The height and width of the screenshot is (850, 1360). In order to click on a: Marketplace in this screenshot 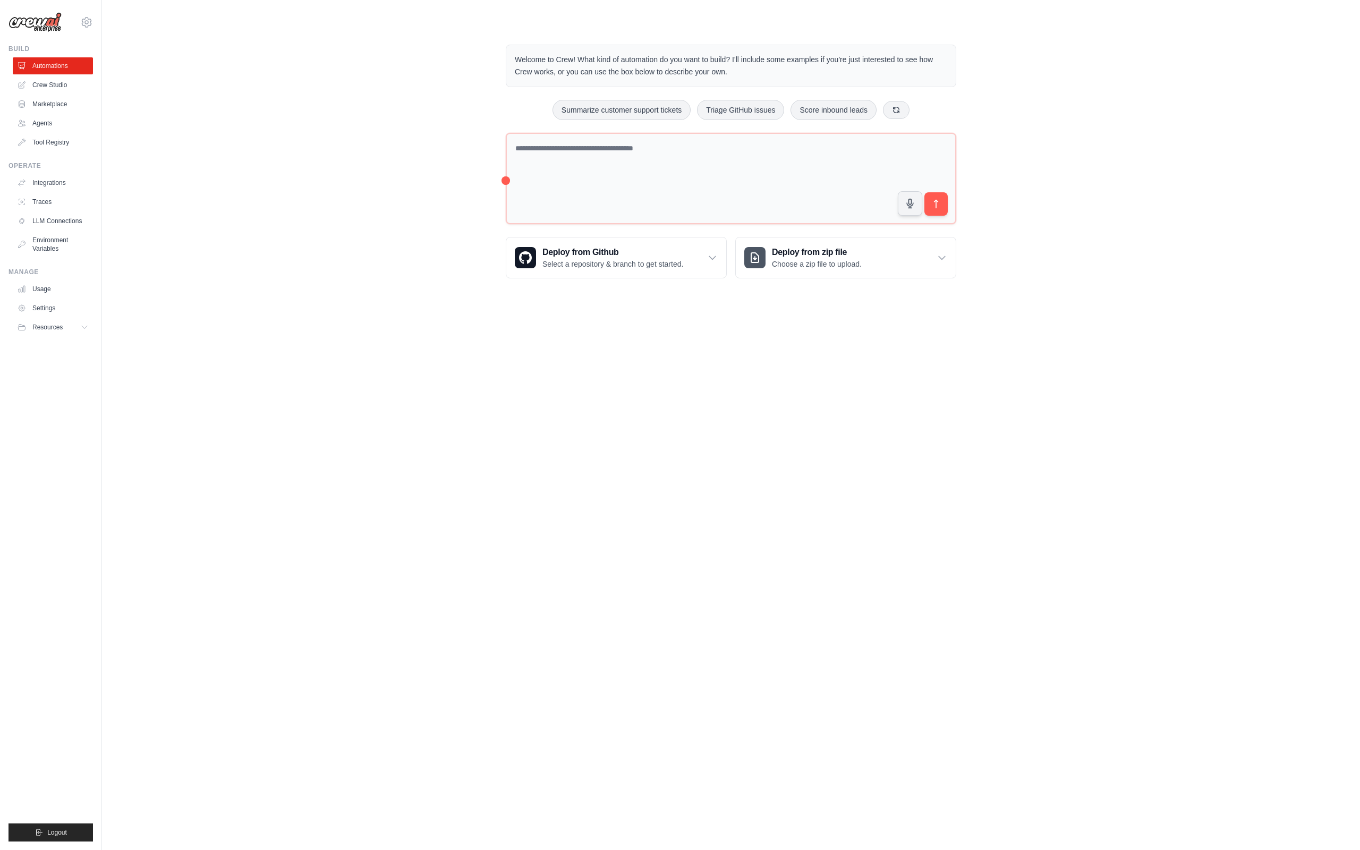, I will do `click(53, 104)`.